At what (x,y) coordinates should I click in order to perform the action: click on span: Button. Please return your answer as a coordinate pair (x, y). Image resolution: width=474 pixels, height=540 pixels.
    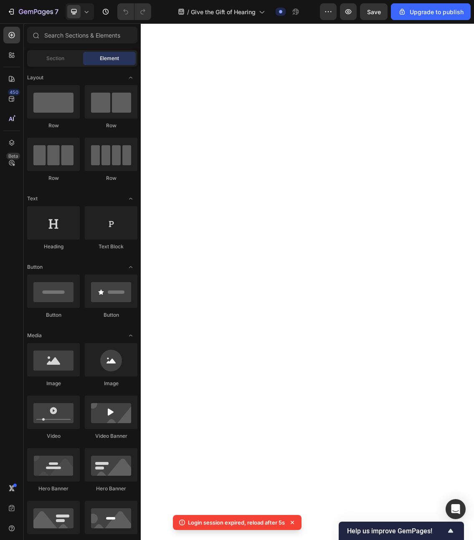
    Looking at the image, I should click on (35, 267).